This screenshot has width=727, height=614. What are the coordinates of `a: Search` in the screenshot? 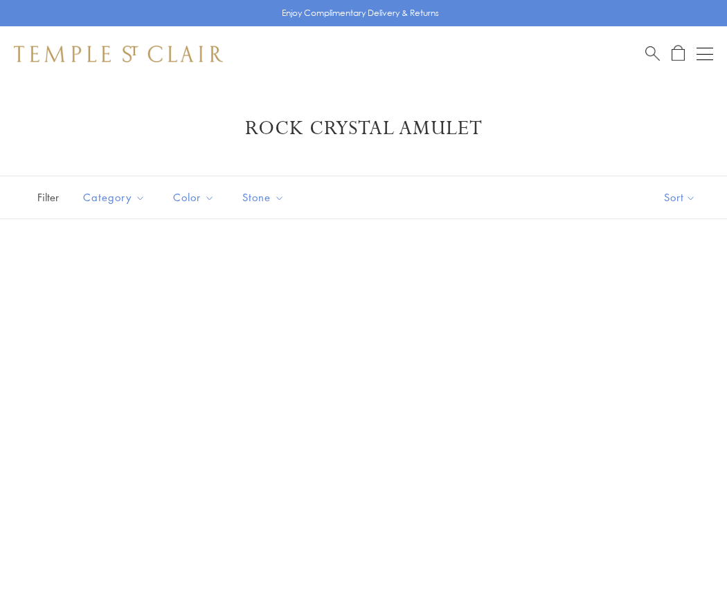 It's located at (652, 53).